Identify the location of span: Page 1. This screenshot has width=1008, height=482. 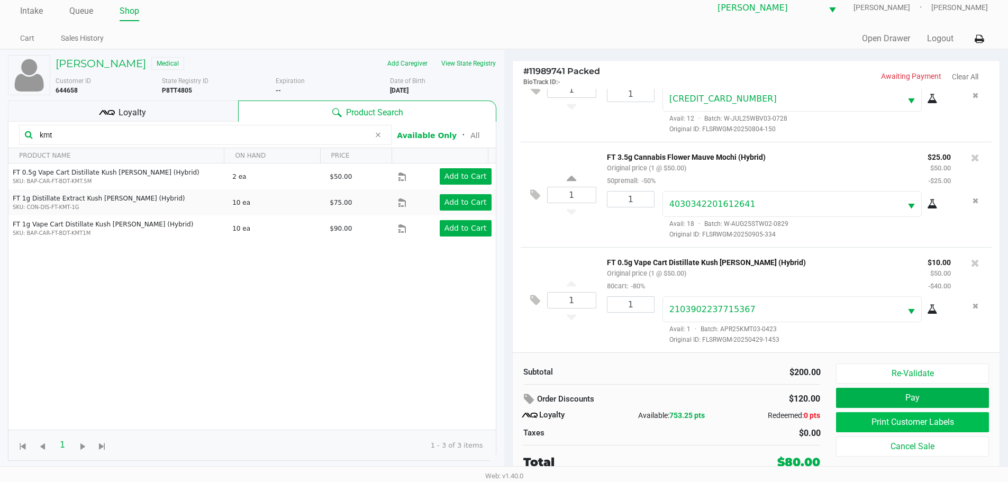
(62, 445).